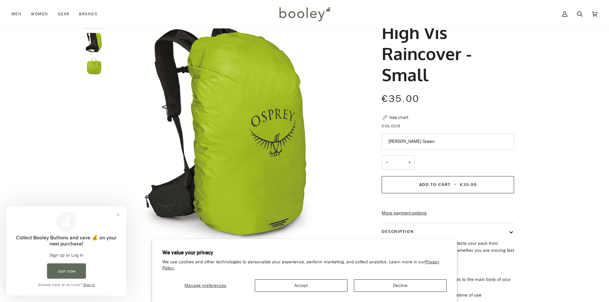  Describe the element at coordinates (88, 14) in the screenshot. I see `span: Brands` at that location.